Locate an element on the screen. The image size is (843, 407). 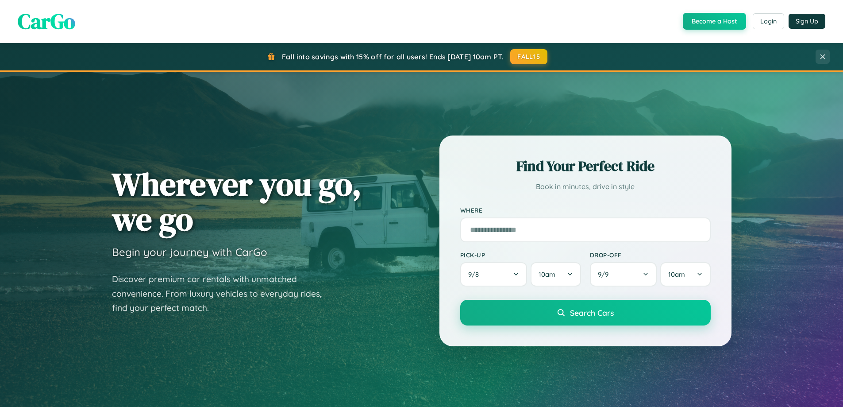
label: Drop-off is located at coordinates (650, 254).